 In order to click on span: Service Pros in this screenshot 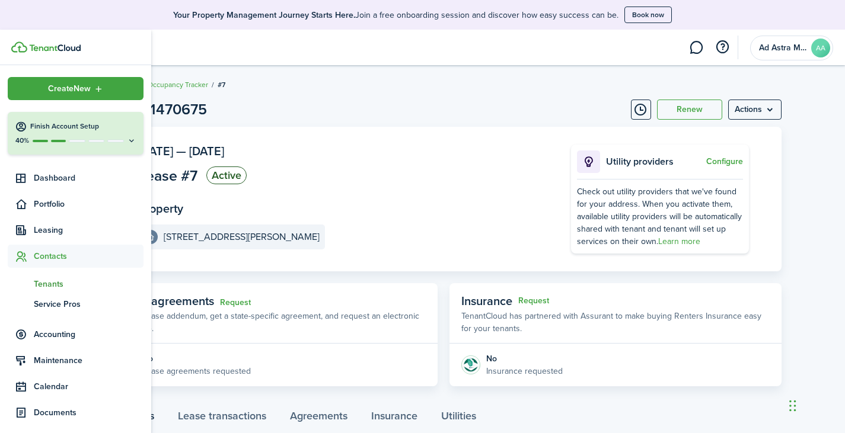, I will do `click(88, 304)`.